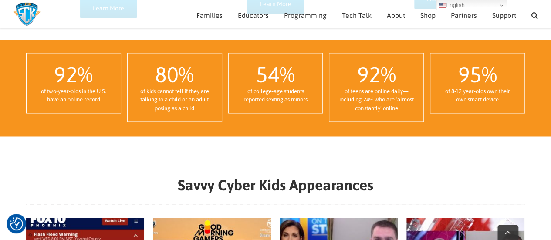  What do you see at coordinates (27, 14) in the screenshot?
I see `img: Savvy Cyber Kids Logo` at bounding box center [27, 14].